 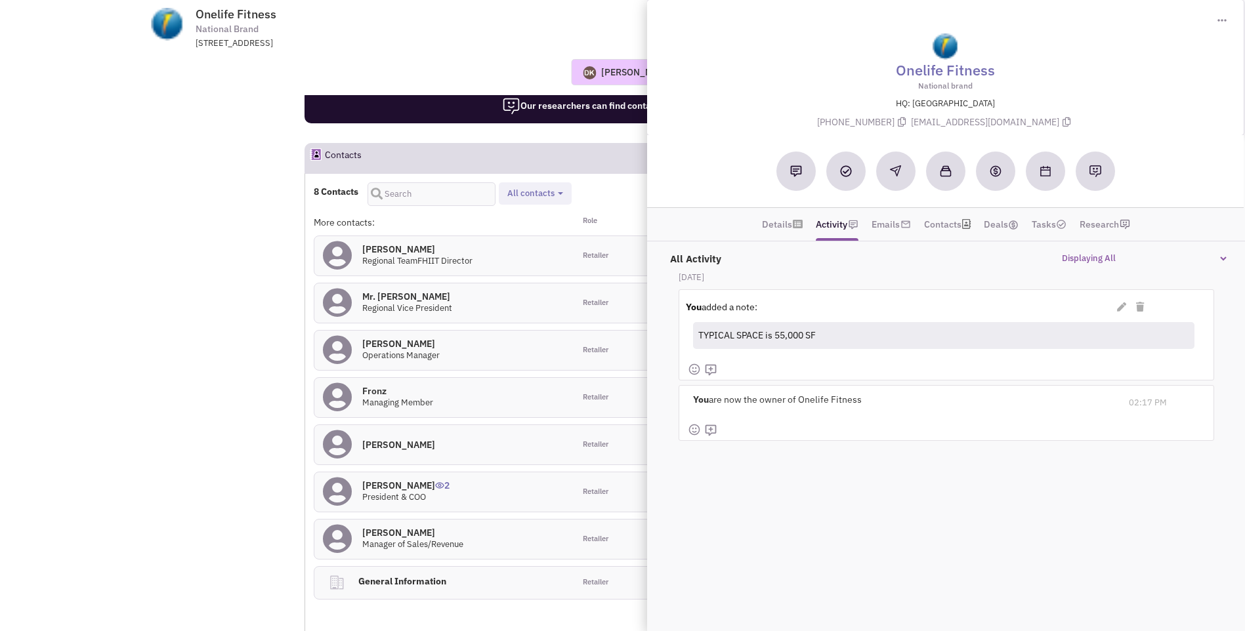 I want to click on img: Create a deal, so click(x=996, y=171).